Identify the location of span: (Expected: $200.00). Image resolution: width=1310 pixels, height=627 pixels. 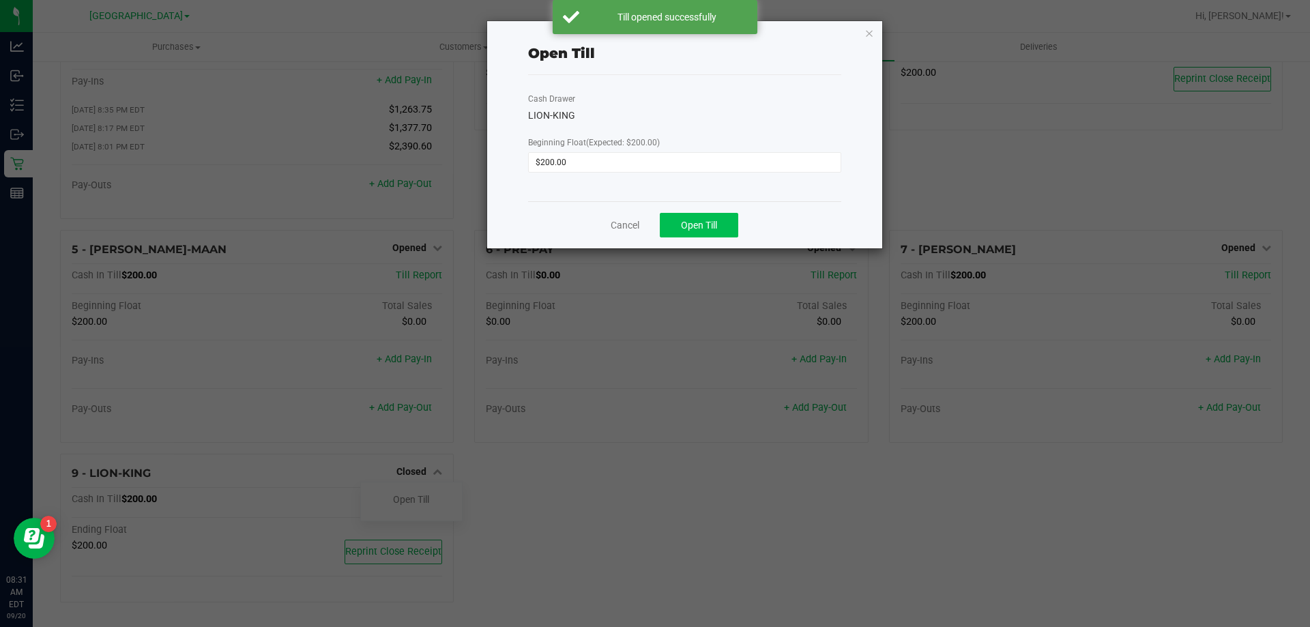
(623, 143).